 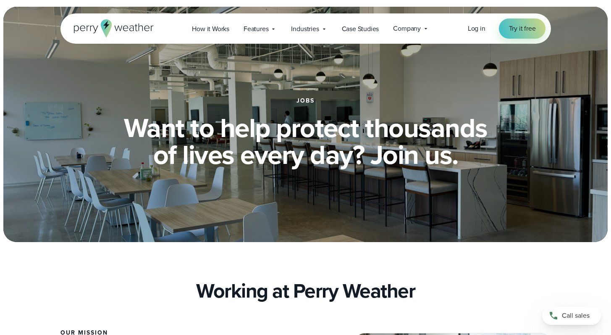 What do you see at coordinates (407, 29) in the screenshot?
I see `span: Company` at bounding box center [407, 29].